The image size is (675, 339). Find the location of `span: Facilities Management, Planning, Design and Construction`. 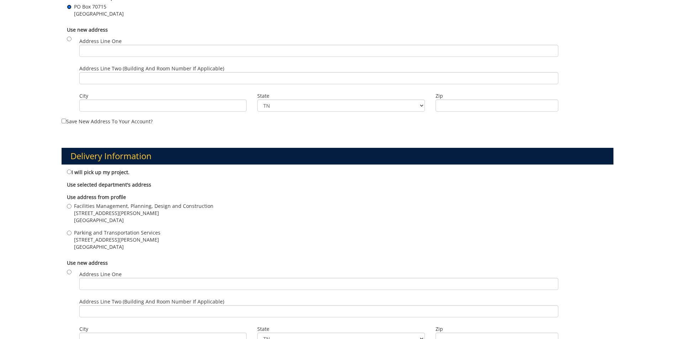

span: Facilities Management, Planning, Design and Construction is located at coordinates (144, 206).